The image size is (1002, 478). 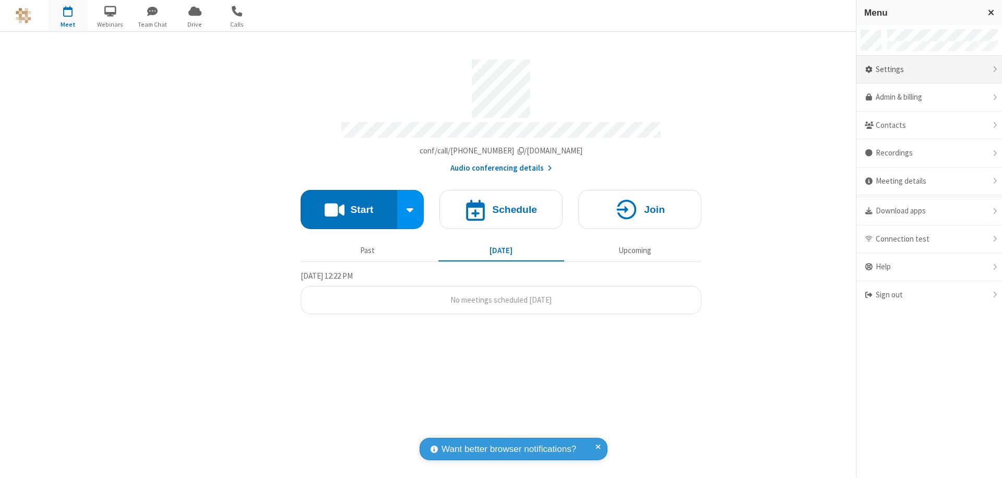 What do you see at coordinates (634, 250) in the screenshot?
I see `button: Upcoming` at bounding box center [634, 250].